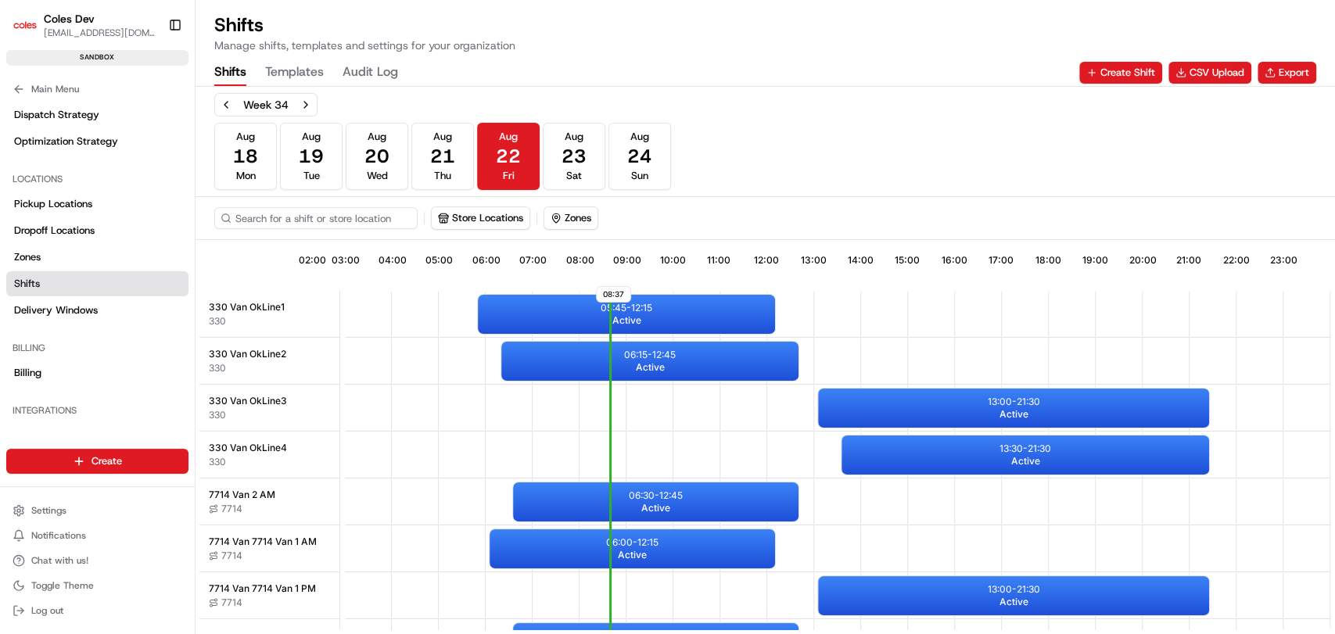 Image resolution: width=1335 pixels, height=634 pixels. I want to click on span: API Documentation, so click(199, 235).